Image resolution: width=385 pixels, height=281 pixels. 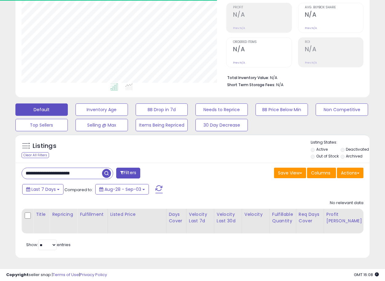 What do you see at coordinates (42, 110) in the screenshot?
I see `button: Default` at bounding box center [42, 110].